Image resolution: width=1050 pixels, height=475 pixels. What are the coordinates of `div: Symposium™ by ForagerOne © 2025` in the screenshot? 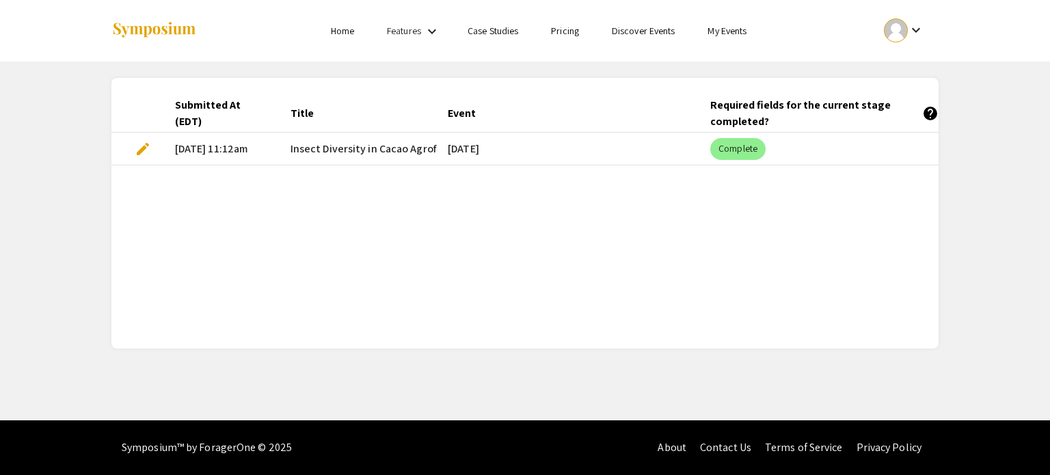 It's located at (206, 448).